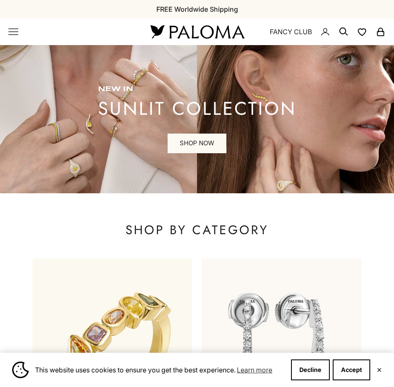 This screenshot has height=387, width=394. What do you see at coordinates (379, 370) in the screenshot?
I see `button: Close` at bounding box center [379, 370].